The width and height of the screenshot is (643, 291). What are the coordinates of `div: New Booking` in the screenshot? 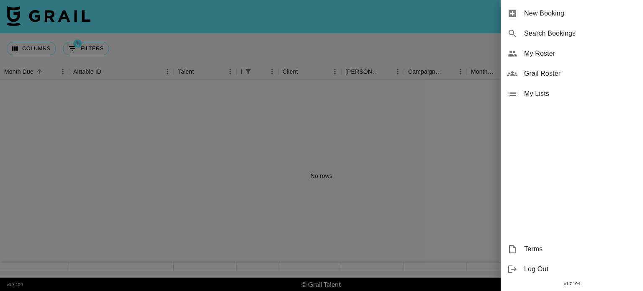 It's located at (572, 13).